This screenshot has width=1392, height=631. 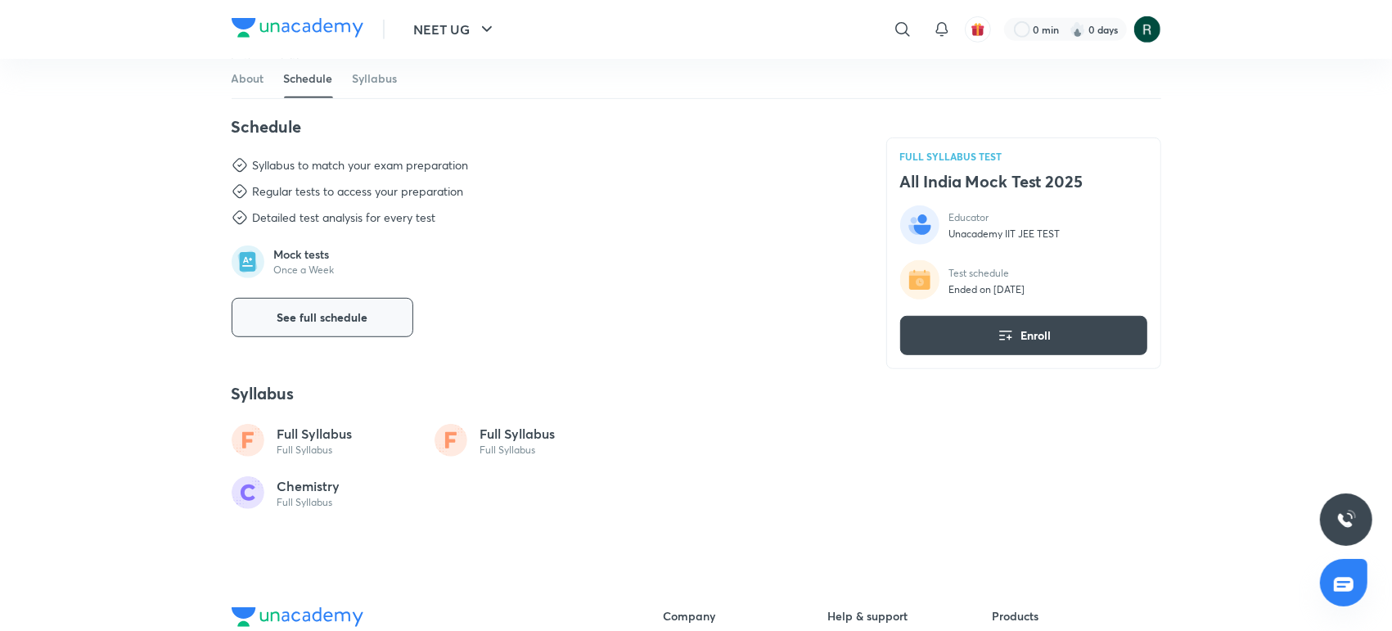 I want to click on img: ttu, so click(x=1346, y=520).